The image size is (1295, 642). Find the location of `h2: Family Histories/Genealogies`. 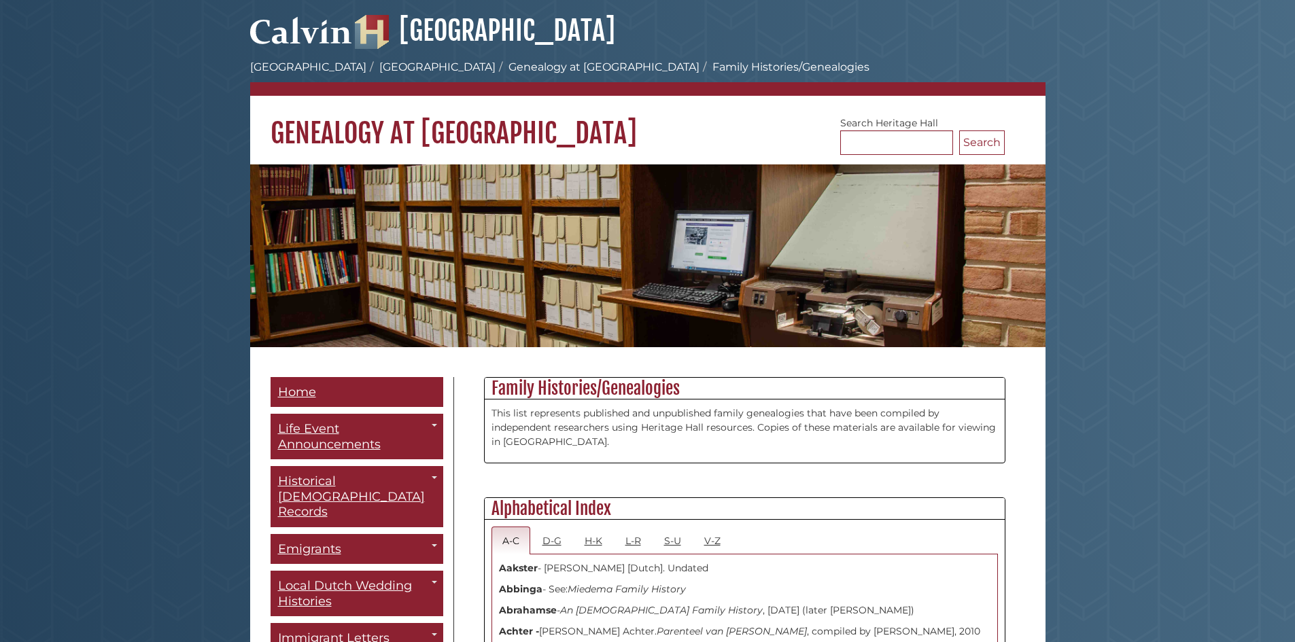

h2: Family Histories/Genealogies is located at coordinates (744, 389).